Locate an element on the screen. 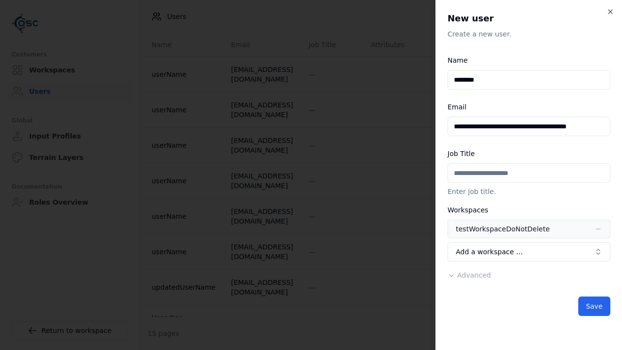  h2: New user is located at coordinates (529, 18).